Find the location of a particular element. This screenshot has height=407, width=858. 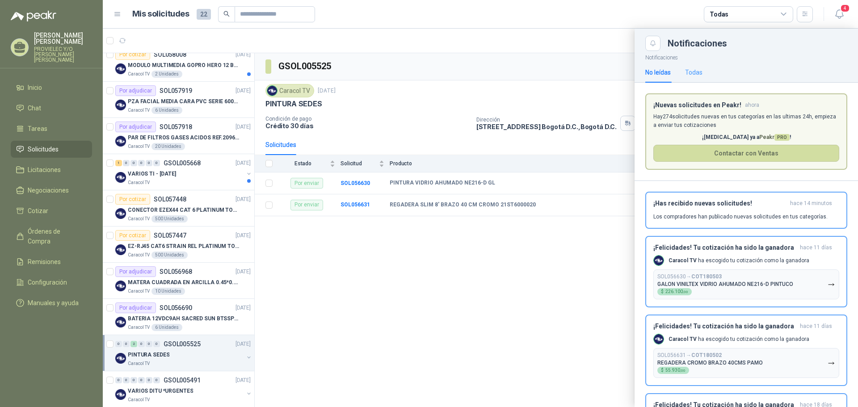

b: COT180502 is located at coordinates (707, 355).